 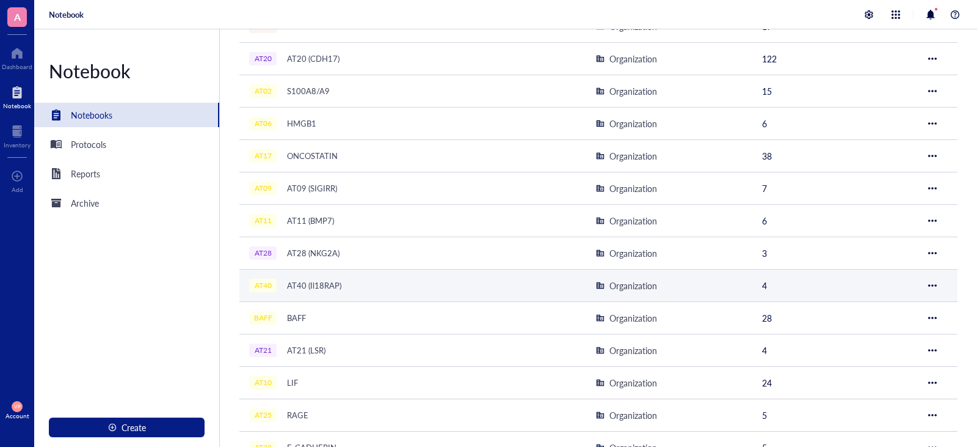 I want to click on div: RAGE, so click(x=298, y=415).